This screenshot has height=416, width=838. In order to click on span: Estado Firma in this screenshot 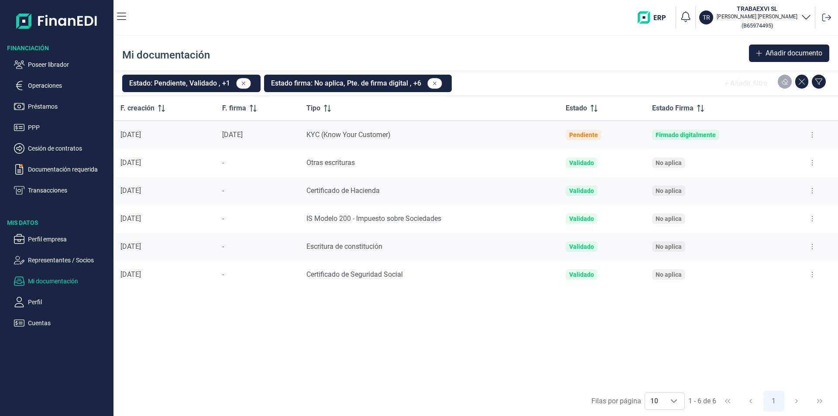, I will do `click(673, 108)`.